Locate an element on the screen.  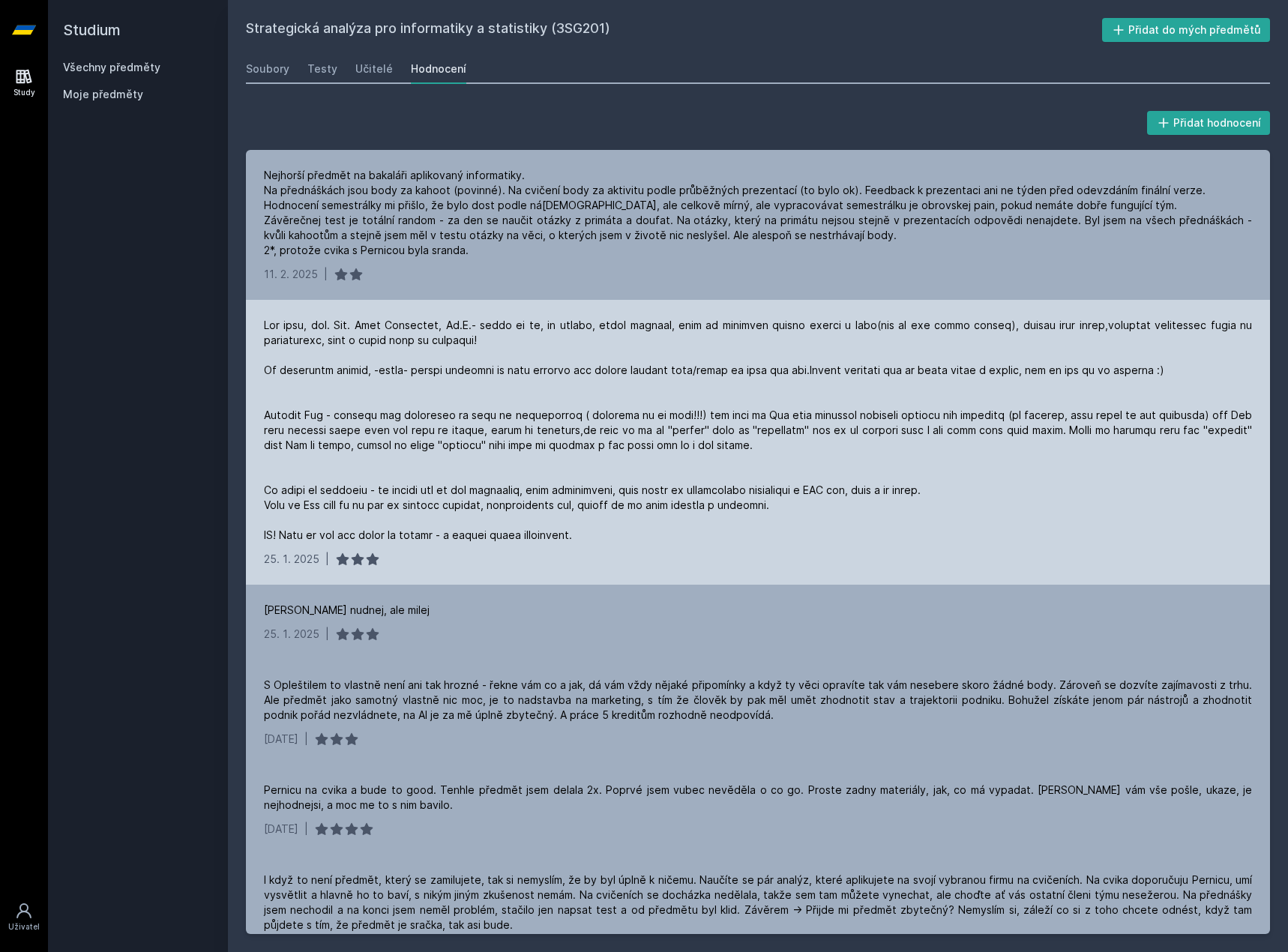
div: Nejhorší předmět na bakaláři aplikovaný informatiky. Na přednáškách jsou body za kahoot (povinné)... is located at coordinates (758, 213).